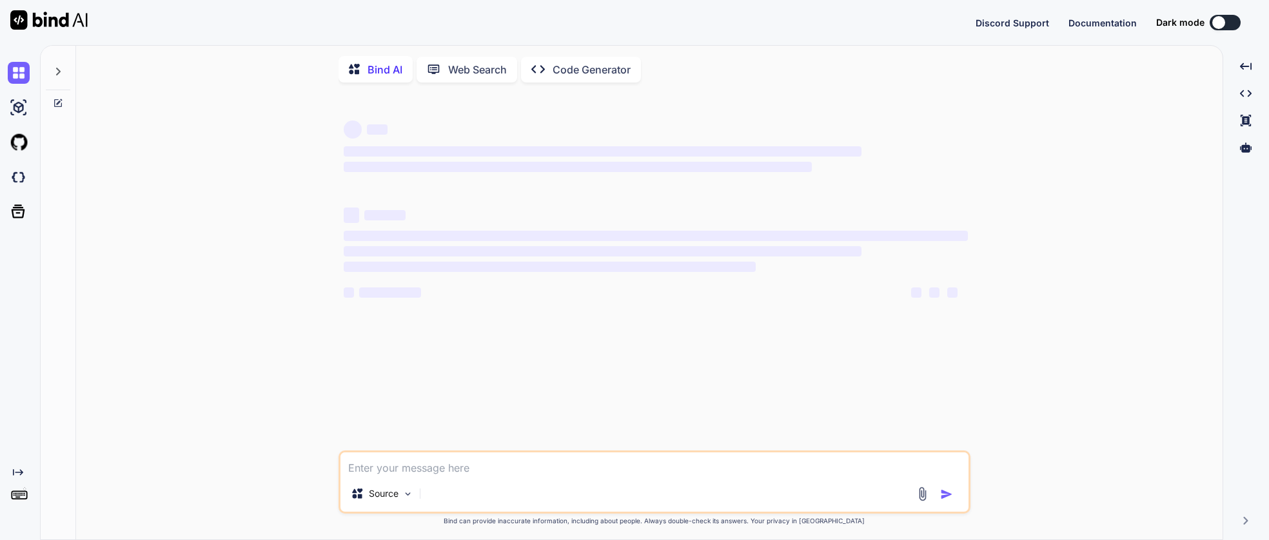 The height and width of the screenshot is (540, 1269). I want to click on img: githubLight, so click(19, 142).